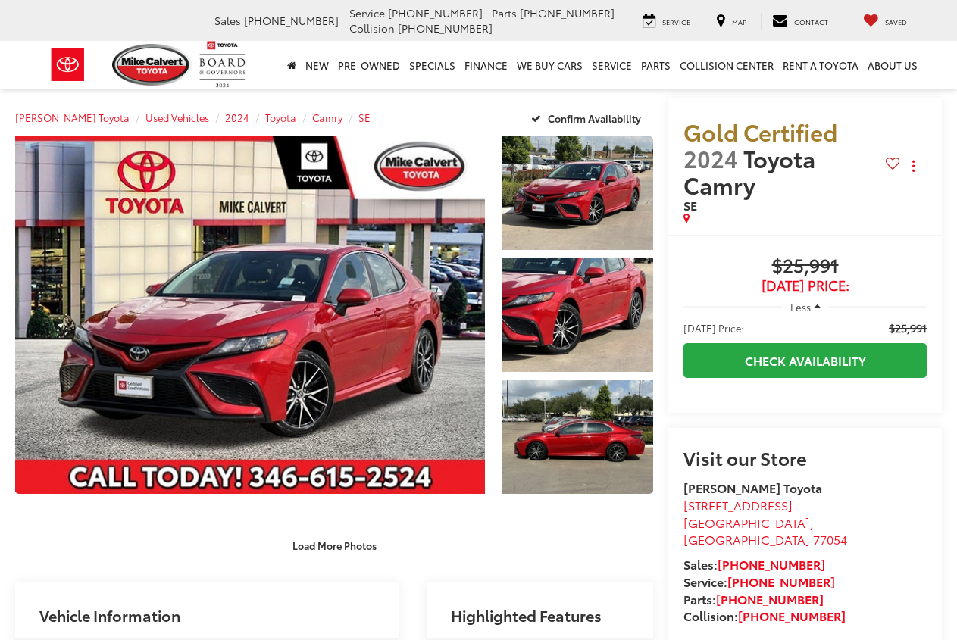 This screenshot has height=640, width=957. I want to click on button: Load More Photos, so click(334, 545).